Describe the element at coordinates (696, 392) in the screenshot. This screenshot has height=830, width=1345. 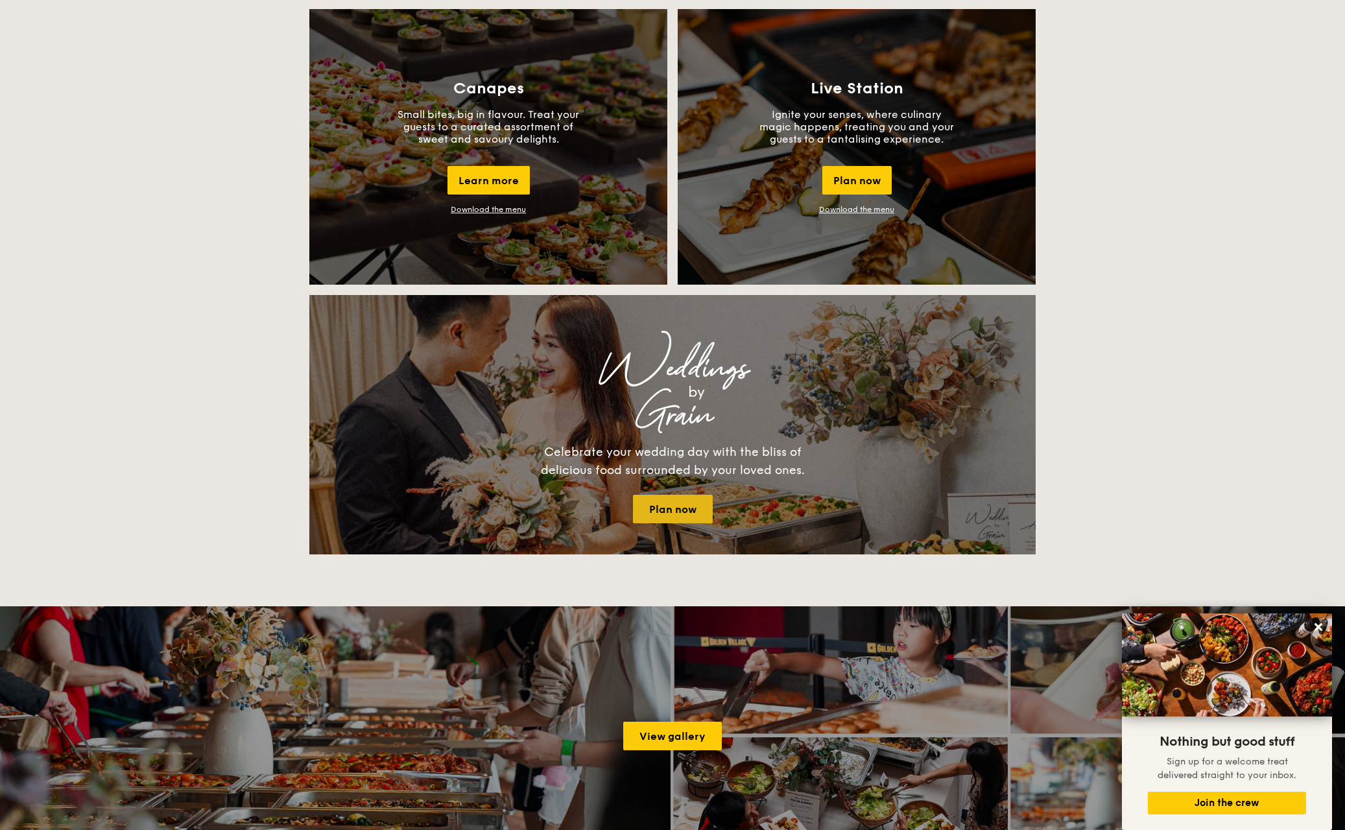
I see `div: by` at that location.